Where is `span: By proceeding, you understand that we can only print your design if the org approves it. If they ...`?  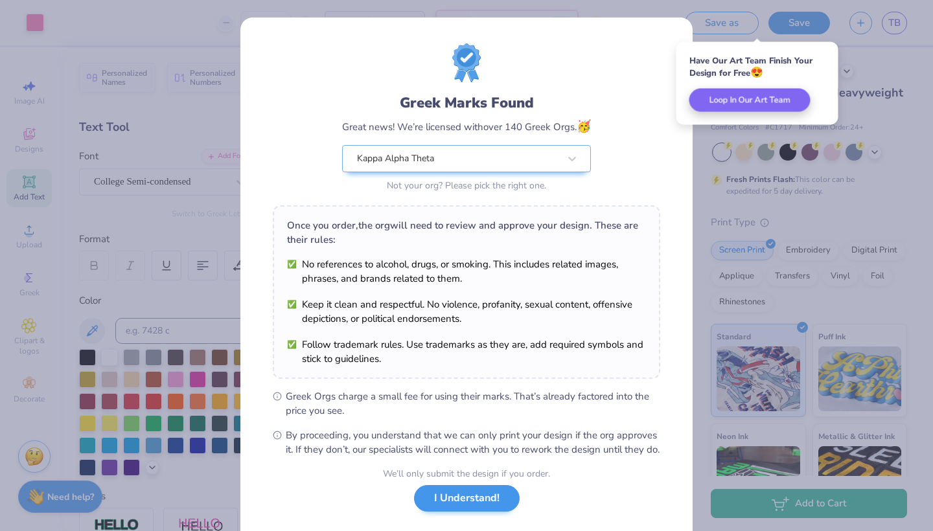
span: By proceeding, you understand that we can only print your design if the org approves it. If they ... is located at coordinates (473, 442).